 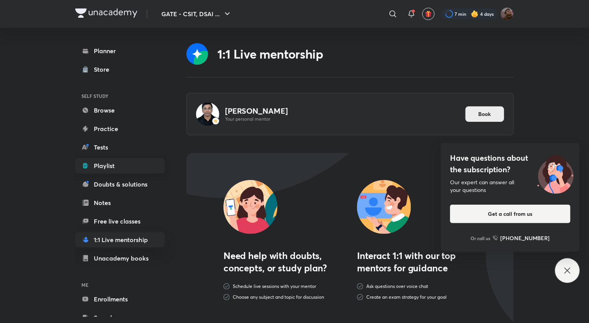 I want to click on p: Or call us, so click(x=481, y=239).